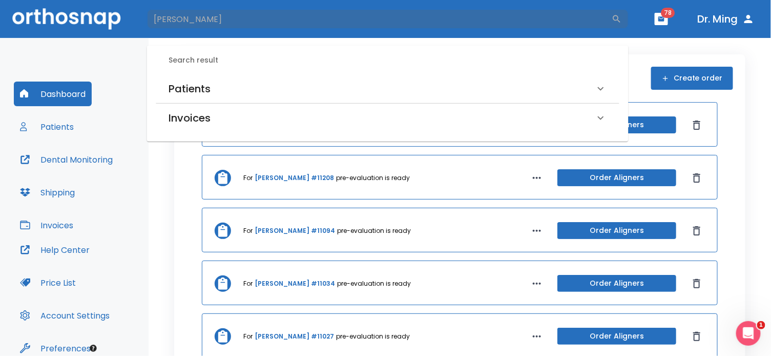 This screenshot has height=356, width=771. What do you see at coordinates (55, 250) in the screenshot?
I see `button: Help Center` at bounding box center [55, 250].